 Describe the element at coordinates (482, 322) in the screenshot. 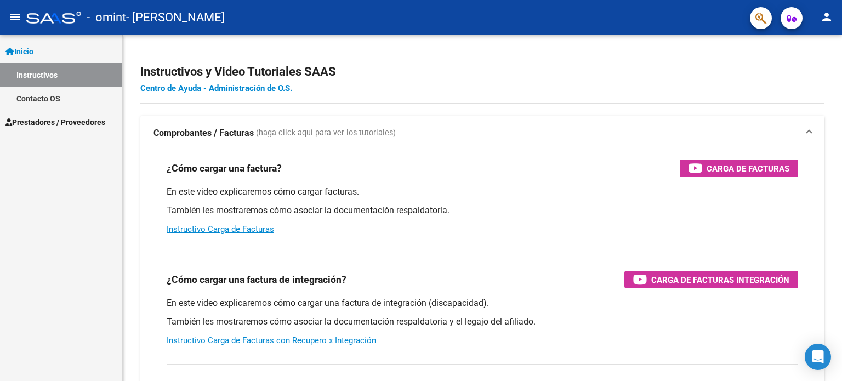

I see `p: También les mostraremos cómo asociar la documentación respaldatoria y el legajo del afiliado.` at that location.